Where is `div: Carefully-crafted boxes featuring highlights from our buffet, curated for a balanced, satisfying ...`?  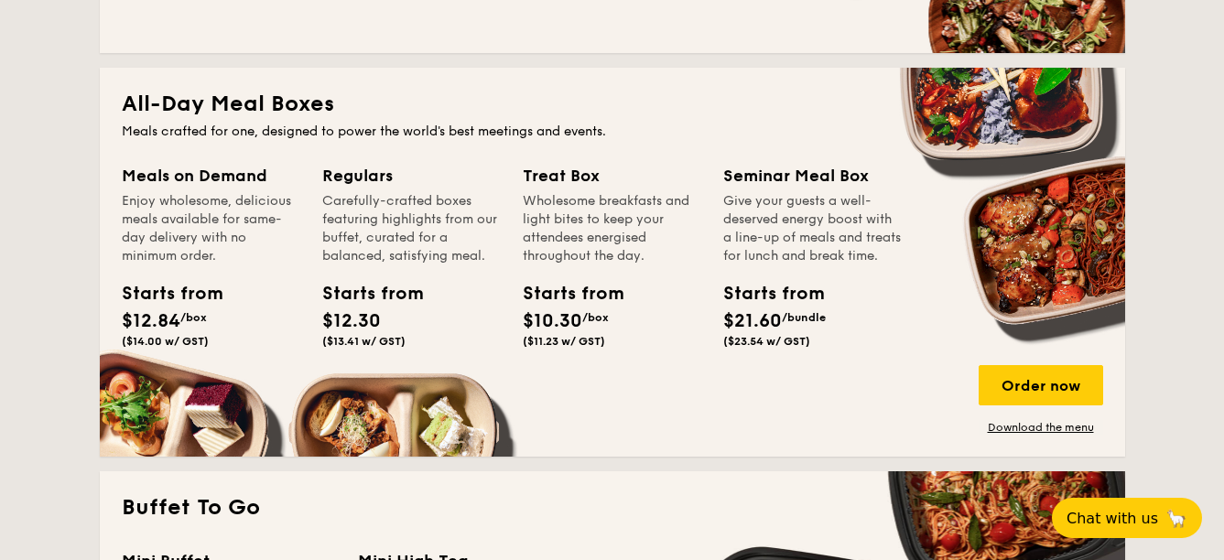
div: Carefully-crafted boxes featuring highlights from our buffet, curated for a balanced, satisfying ... is located at coordinates (411, 229).